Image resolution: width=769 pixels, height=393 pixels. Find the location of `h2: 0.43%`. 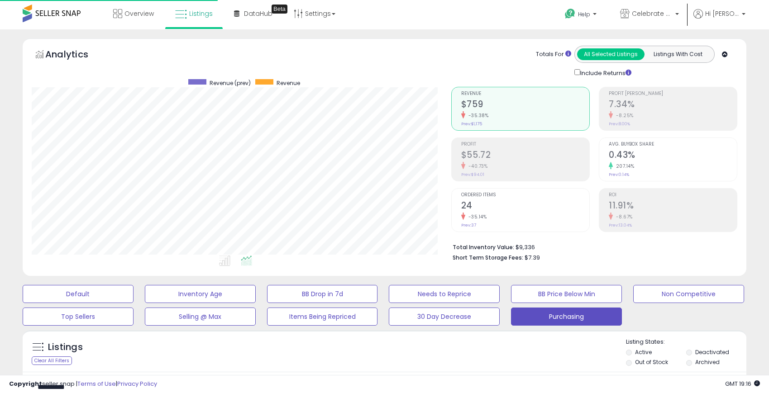

h2: 0.43% is located at coordinates (672, 156).